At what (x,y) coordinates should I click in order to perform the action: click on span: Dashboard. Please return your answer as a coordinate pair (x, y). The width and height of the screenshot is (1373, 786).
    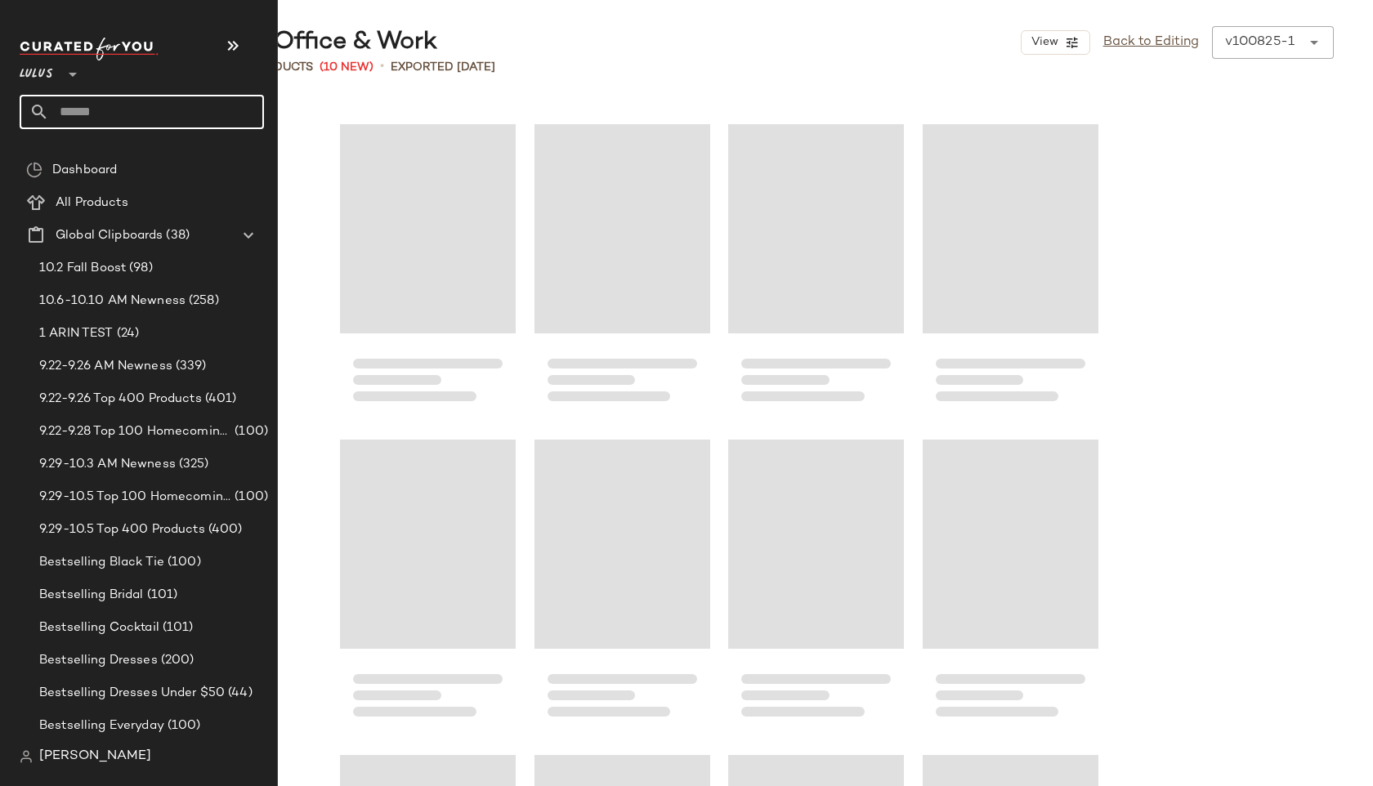
    Looking at the image, I should click on (84, 170).